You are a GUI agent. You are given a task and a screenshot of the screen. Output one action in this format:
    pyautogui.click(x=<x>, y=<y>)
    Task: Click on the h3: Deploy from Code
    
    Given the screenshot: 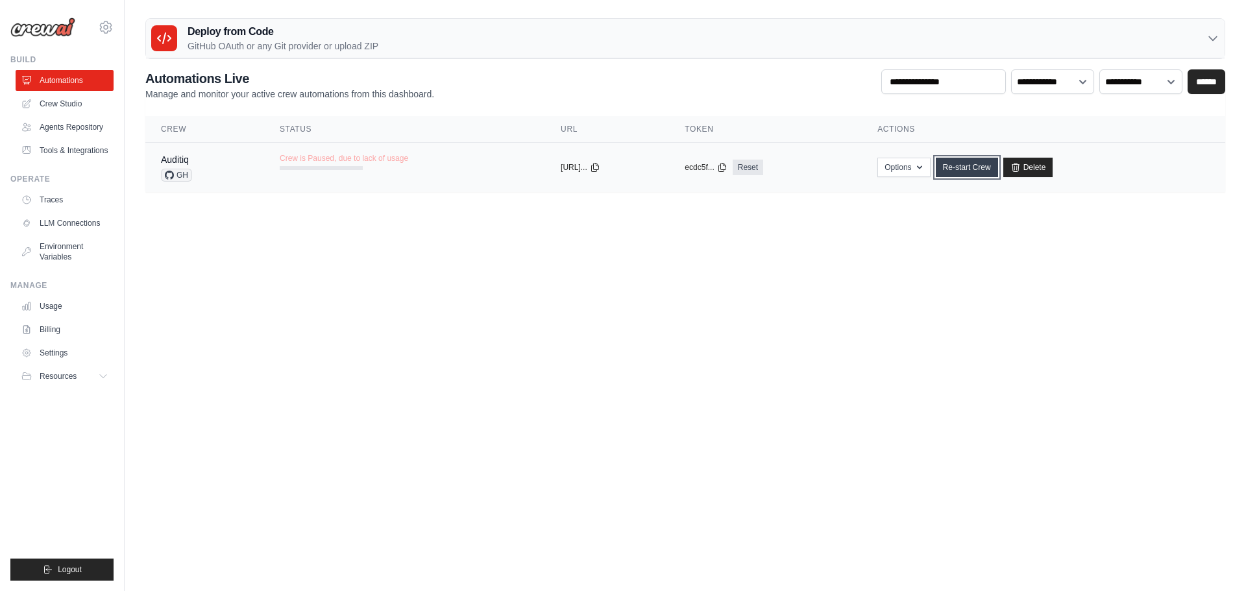 What is the action you would take?
    pyautogui.click(x=283, y=32)
    